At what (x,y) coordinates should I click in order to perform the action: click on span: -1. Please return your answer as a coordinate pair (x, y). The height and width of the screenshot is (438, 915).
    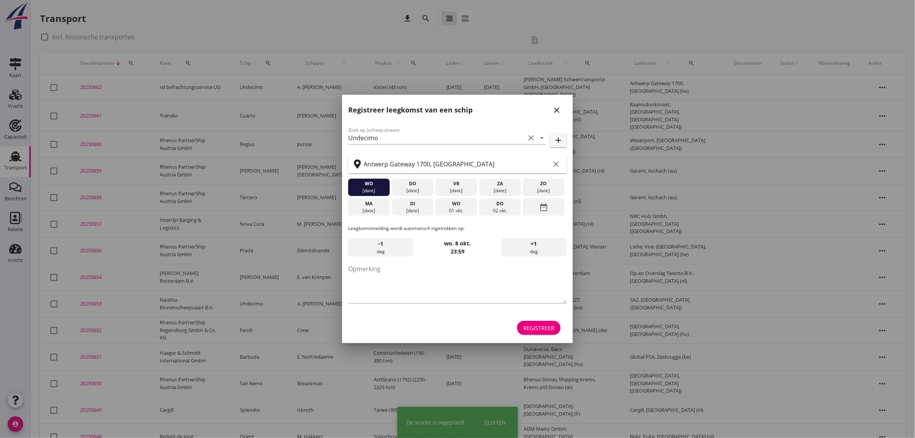
    Looking at the image, I should click on (381, 244).